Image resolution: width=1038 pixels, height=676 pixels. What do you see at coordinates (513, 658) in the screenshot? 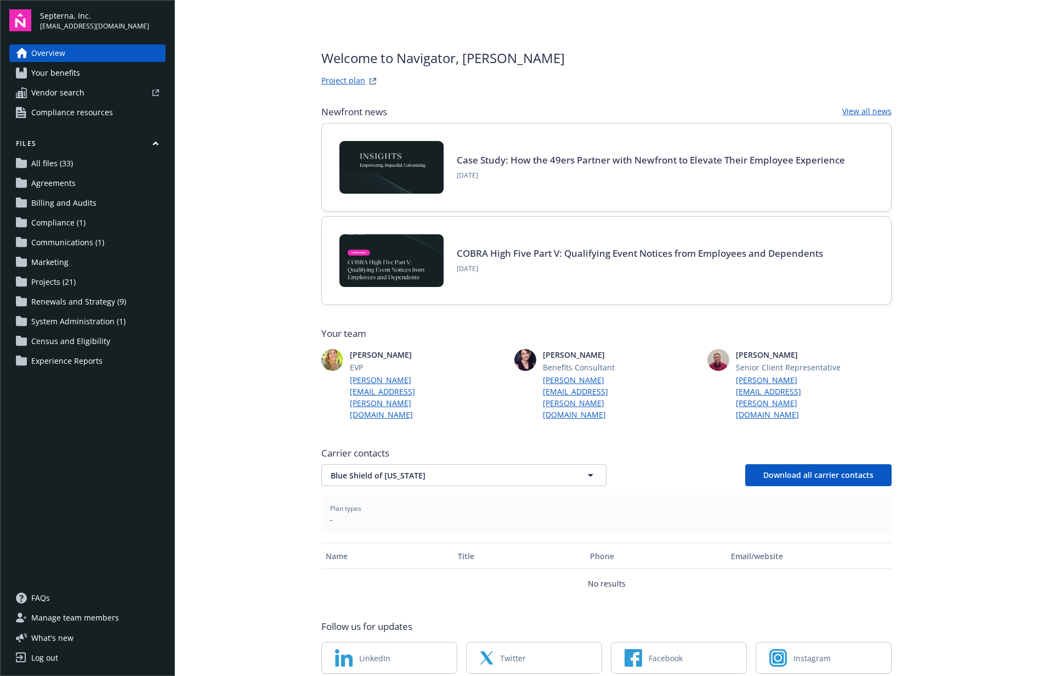
I see `span: Twitter` at bounding box center [513, 658].